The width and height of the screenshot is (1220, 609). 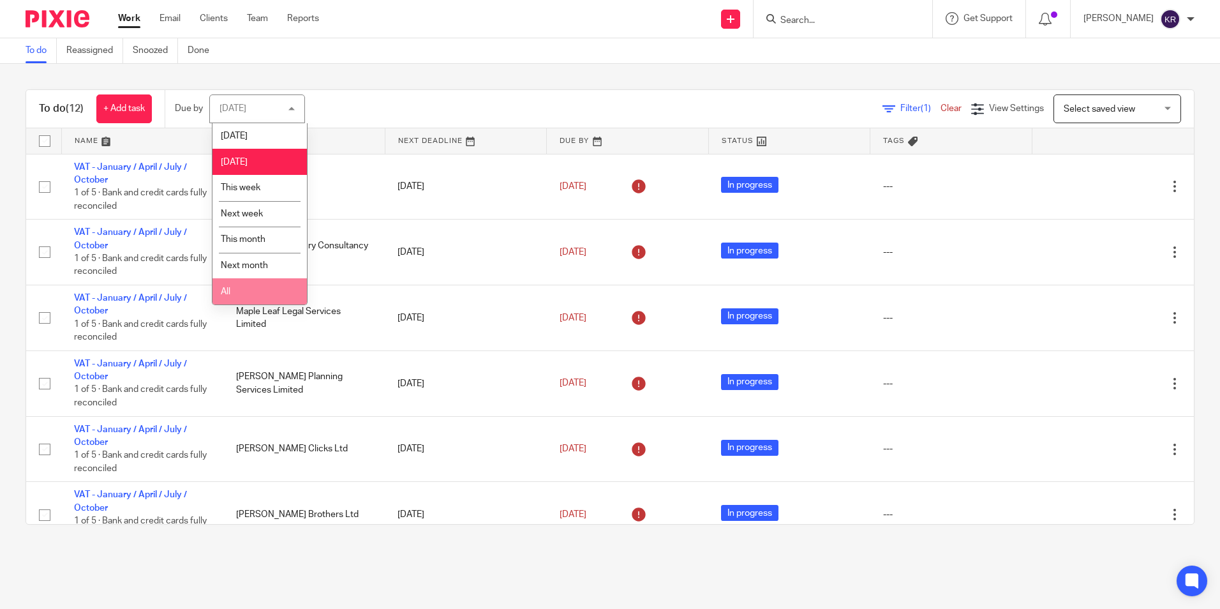 I want to click on img: svg%3E, so click(x=1170, y=19).